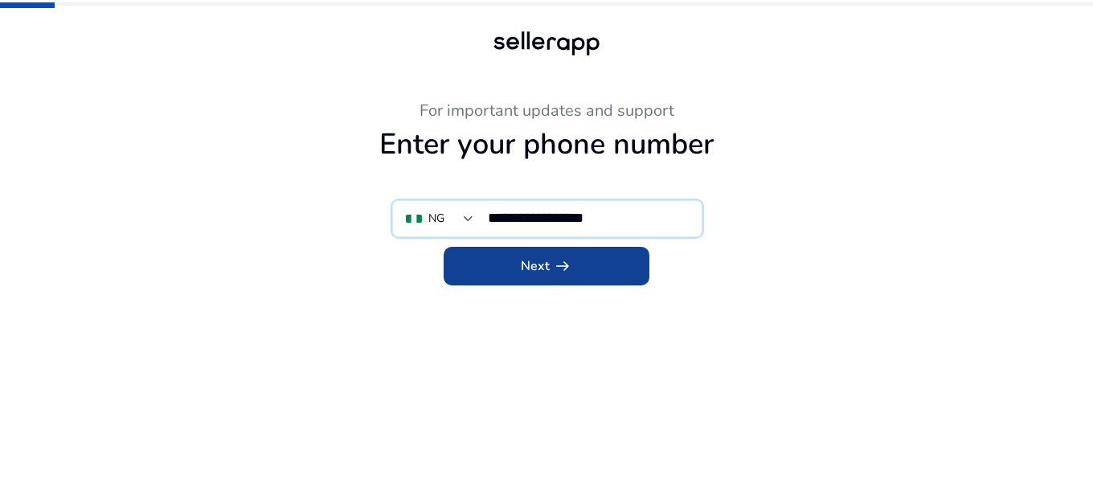  I want to click on h3: For important updates and support, so click(547, 111).